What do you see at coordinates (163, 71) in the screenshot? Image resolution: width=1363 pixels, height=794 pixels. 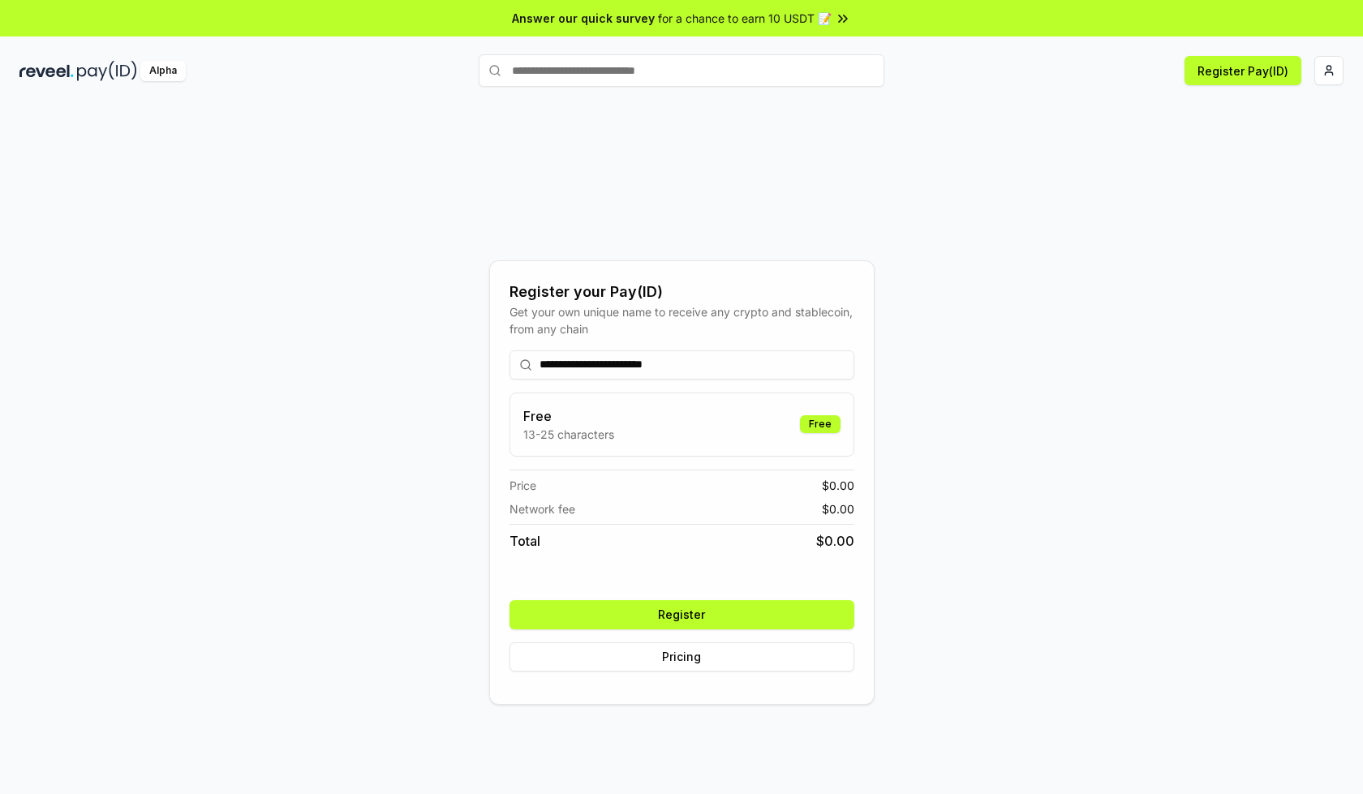 I see `div: Alpha` at bounding box center [163, 71].